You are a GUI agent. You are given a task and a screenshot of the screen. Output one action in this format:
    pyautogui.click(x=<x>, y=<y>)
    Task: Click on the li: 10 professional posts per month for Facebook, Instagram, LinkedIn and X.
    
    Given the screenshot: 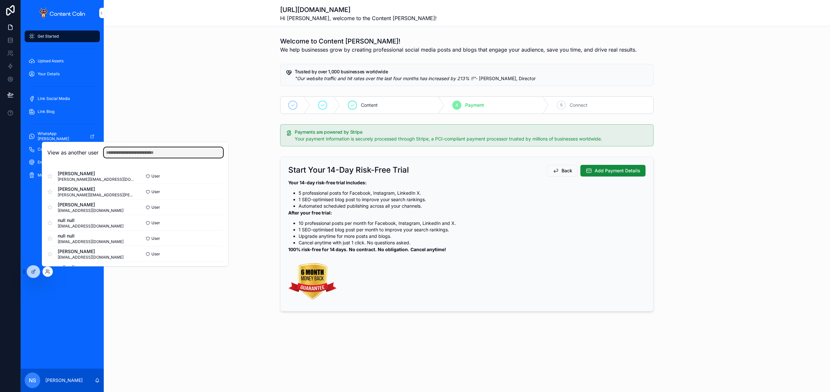 What is the action you would take?
    pyautogui.click(x=472, y=223)
    